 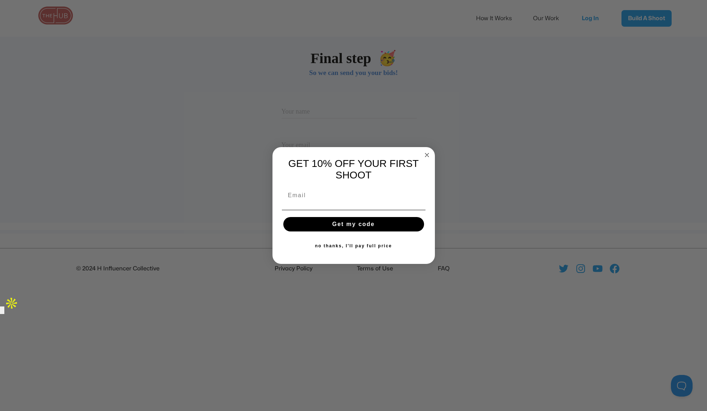 What do you see at coordinates (427, 155) in the screenshot?
I see `button: Close dialog` at bounding box center [427, 155].